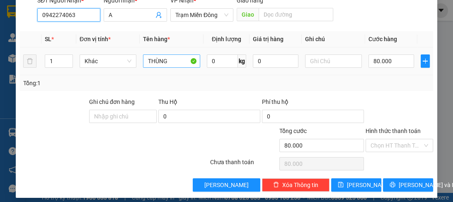 Image resolution: width=453 pixels, height=202 pixels. I want to click on input: VD: Bàn, Ghế, so click(171, 61).